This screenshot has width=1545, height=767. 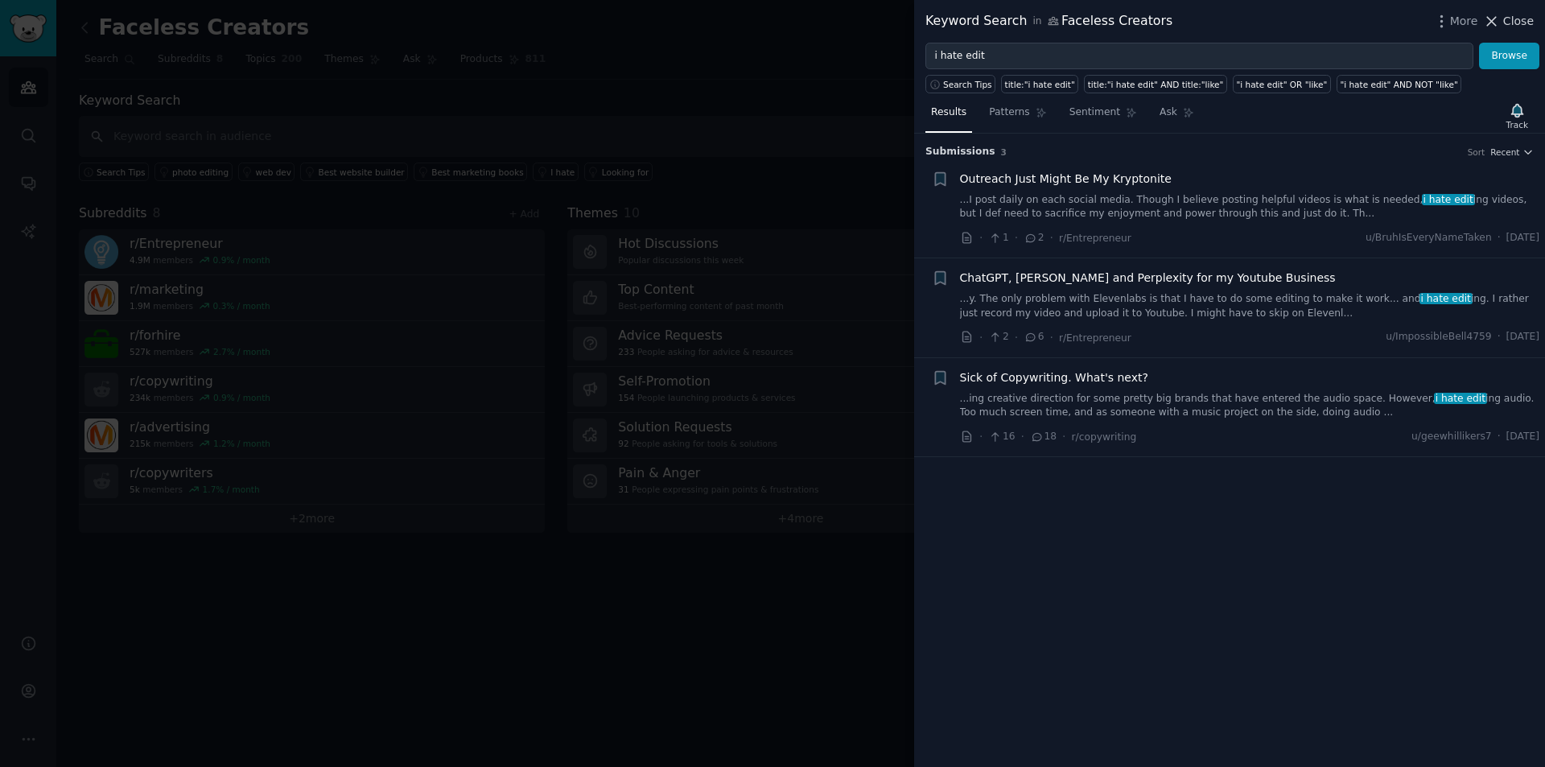 What do you see at coordinates (1033, 337) in the screenshot?
I see `span: 6` at bounding box center [1033, 337].